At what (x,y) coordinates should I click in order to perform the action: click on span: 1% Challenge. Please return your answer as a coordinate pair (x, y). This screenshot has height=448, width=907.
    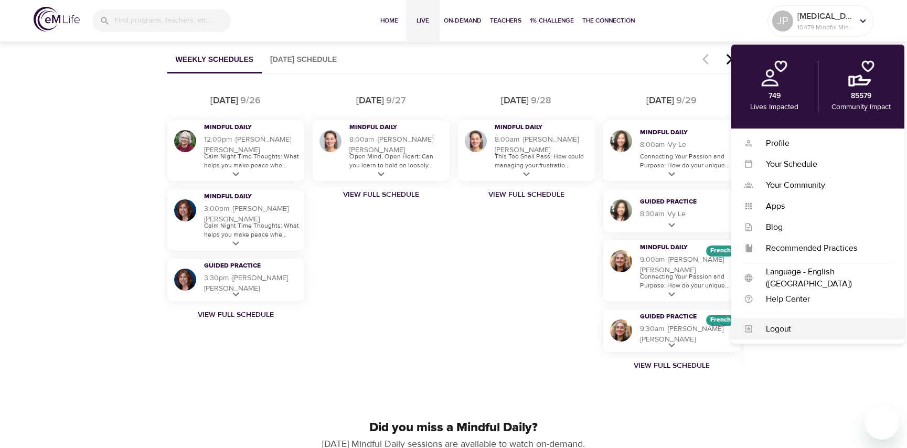
    Looking at the image, I should click on (552, 20).